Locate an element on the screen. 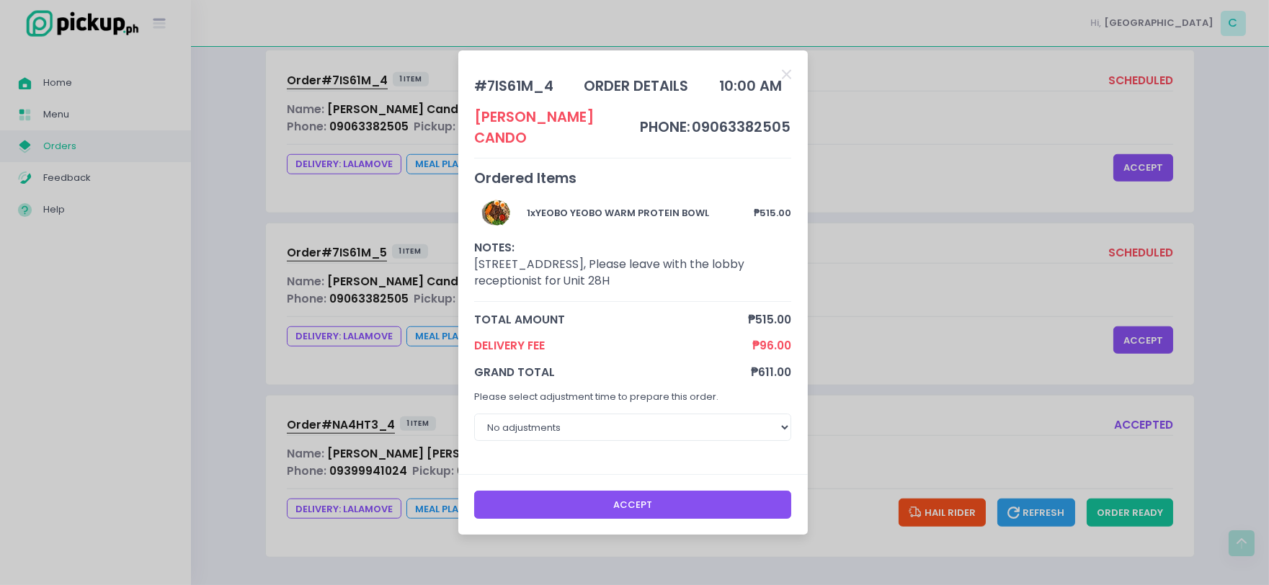 Image resolution: width=1269 pixels, height=585 pixels. button: Close is located at coordinates (786, 73).